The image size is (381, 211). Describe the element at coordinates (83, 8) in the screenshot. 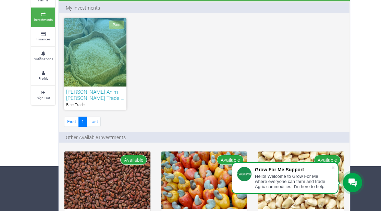

I see `p: My Investments` at that location.